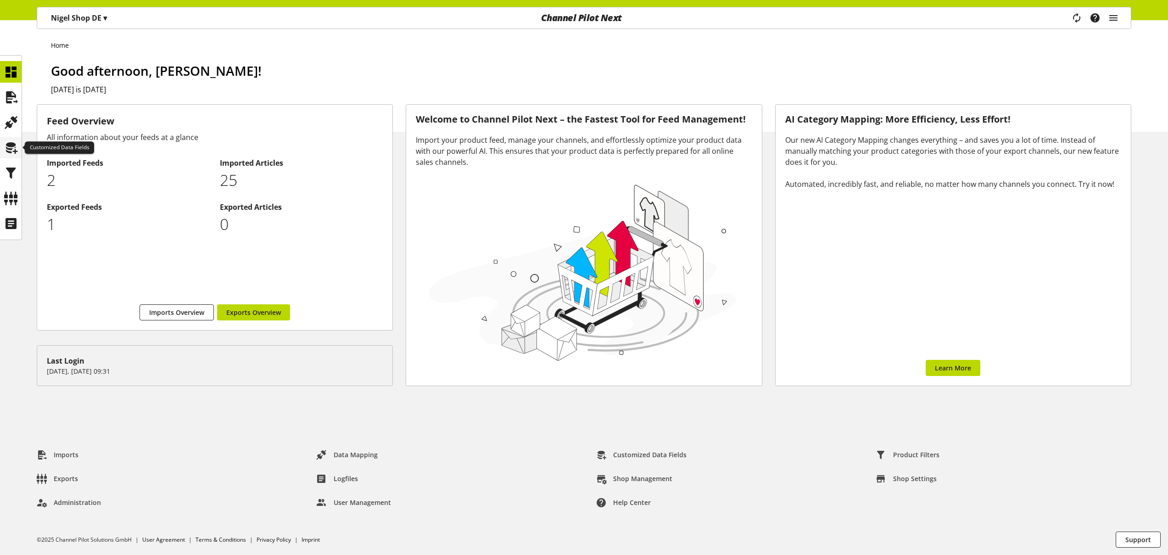 This screenshot has height=555, width=1168. Describe the element at coordinates (346, 478) in the screenshot. I see `span: Logfiles` at that location.